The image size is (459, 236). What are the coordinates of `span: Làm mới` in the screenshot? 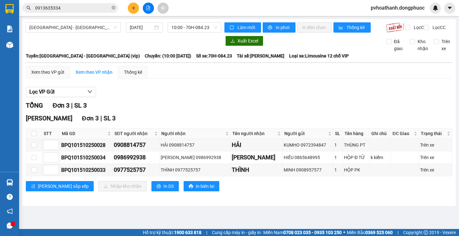 It's located at (247, 27).